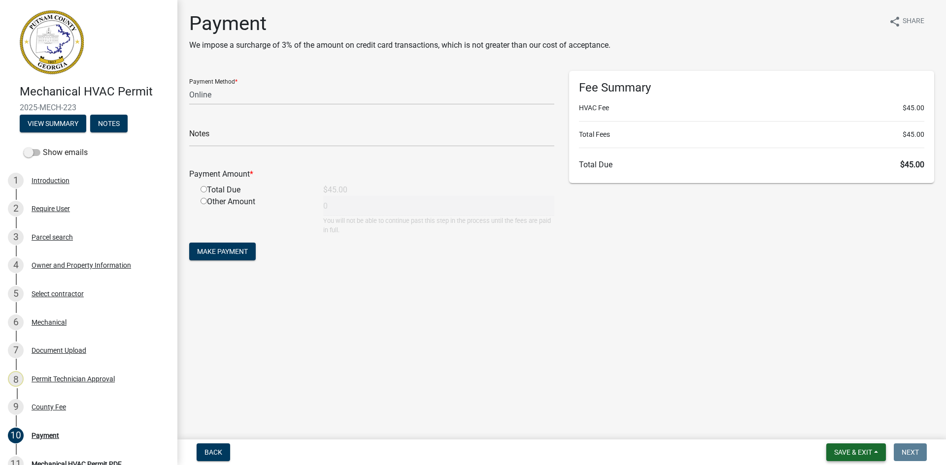  What do you see at coordinates (371, 174) in the screenshot?
I see `div: Payment Amount` at bounding box center [371, 174].